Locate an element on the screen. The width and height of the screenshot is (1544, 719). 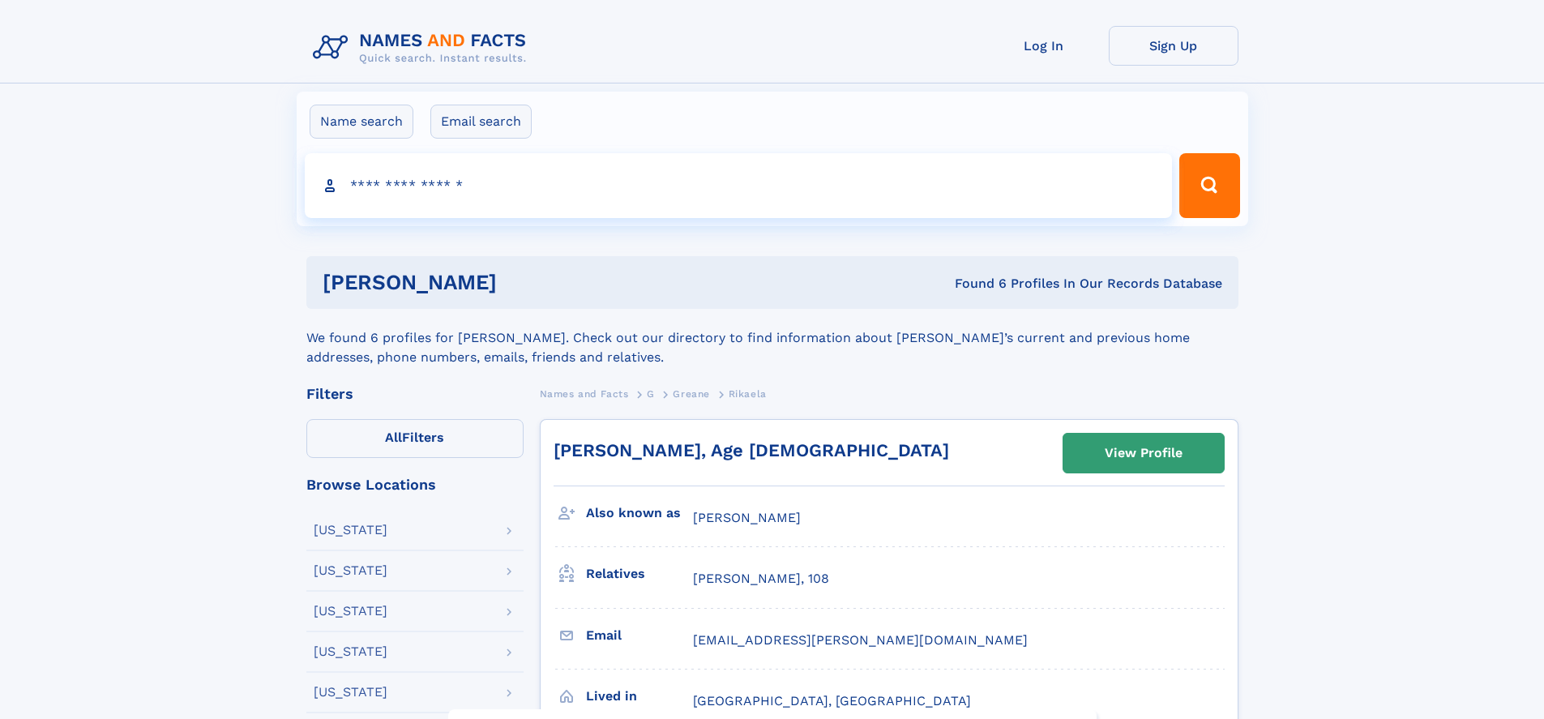
span: Rikaela is located at coordinates (747, 394).